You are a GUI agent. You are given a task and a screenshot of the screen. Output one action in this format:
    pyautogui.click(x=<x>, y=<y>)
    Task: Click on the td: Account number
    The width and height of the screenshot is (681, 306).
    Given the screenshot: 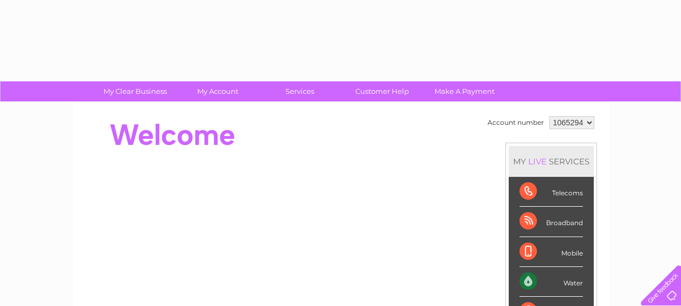 What is the action you would take?
    pyautogui.click(x=516, y=122)
    